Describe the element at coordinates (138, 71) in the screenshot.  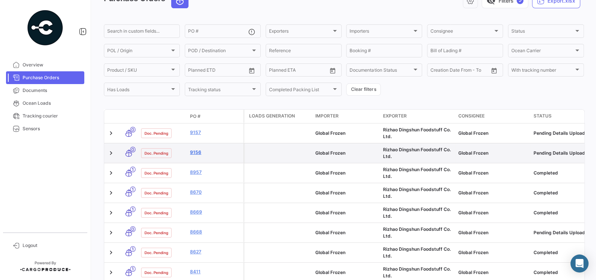
I see `span: Product / SKU` at that location.